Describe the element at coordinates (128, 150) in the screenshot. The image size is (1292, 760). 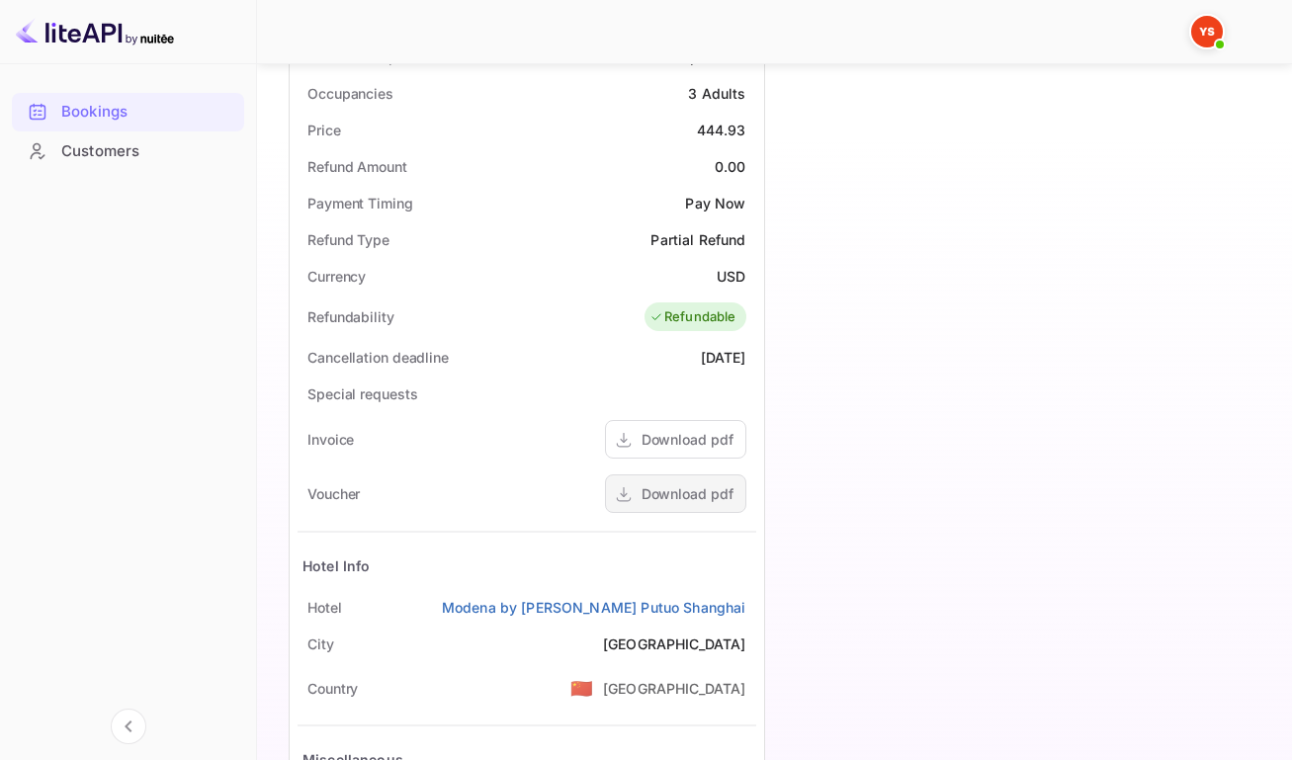
I see `a: Customers` at that location.